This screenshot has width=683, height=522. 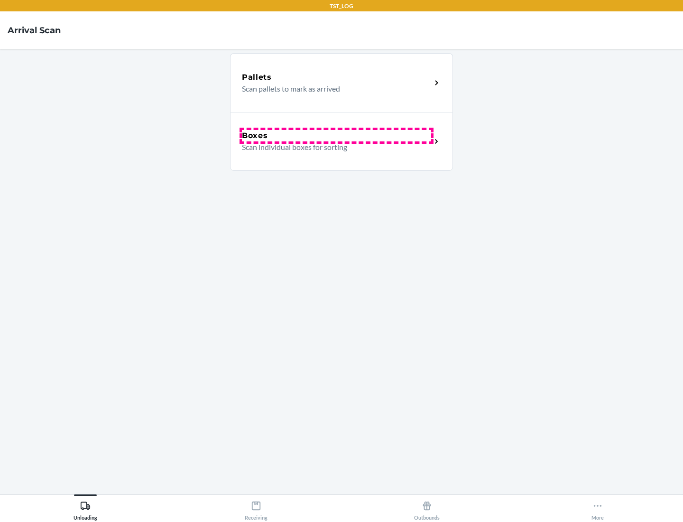 I want to click on button: Receiving, so click(x=256, y=507).